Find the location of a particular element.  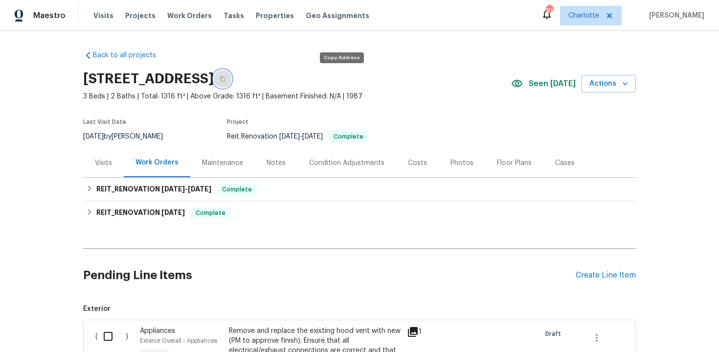

span: Actions is located at coordinates (609, 84).